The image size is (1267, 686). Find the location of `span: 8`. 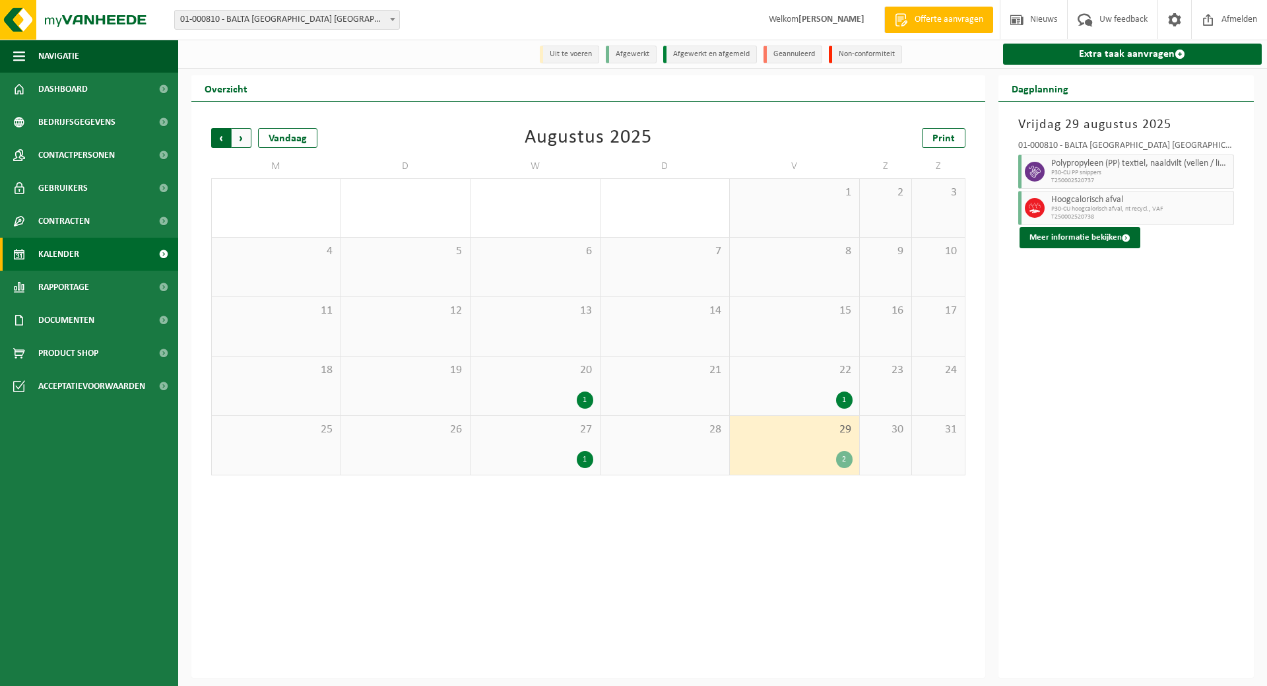

span: 8 is located at coordinates (795, 252).